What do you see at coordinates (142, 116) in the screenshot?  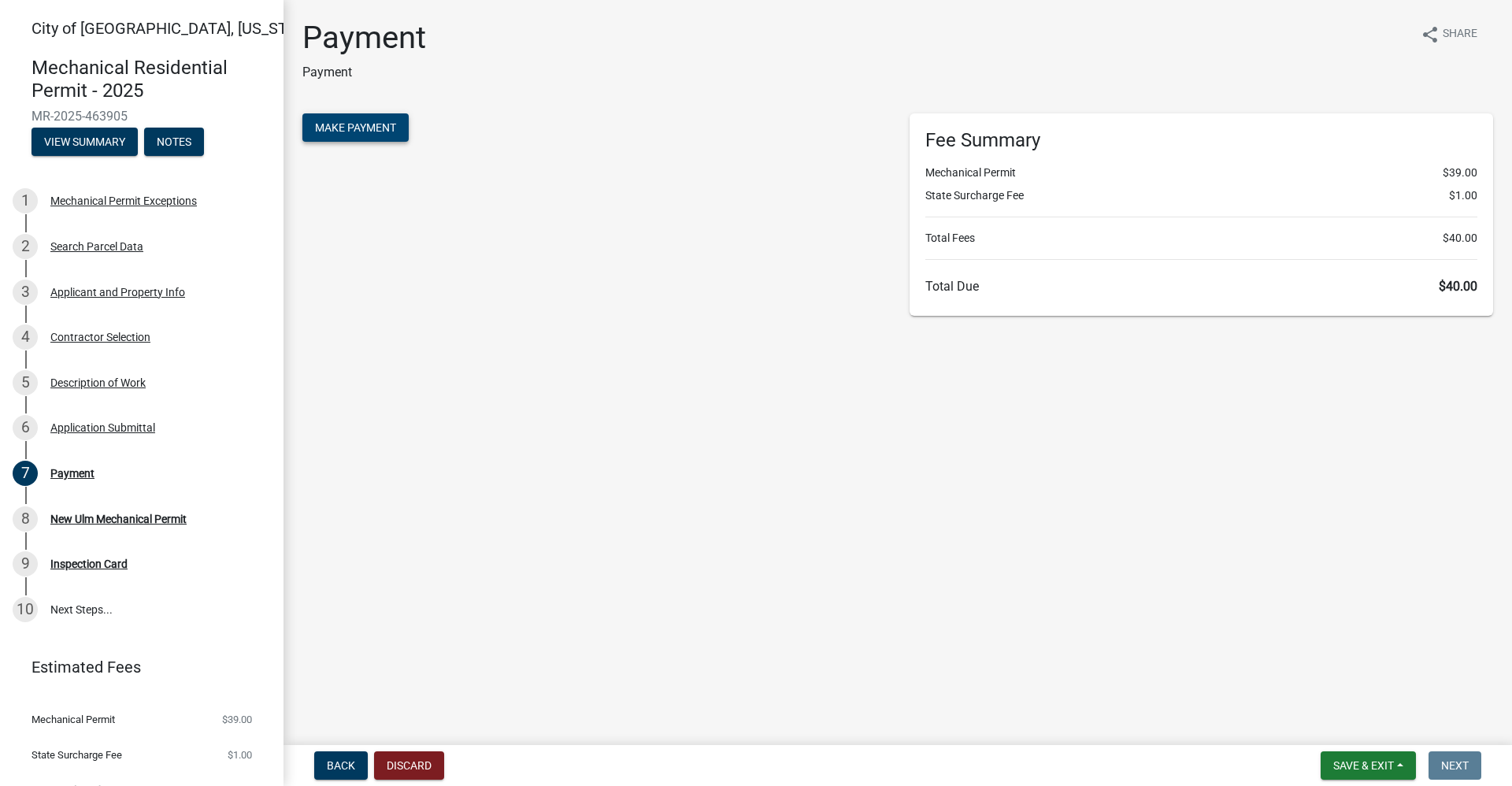 I see `span: MR-2025-463905` at bounding box center [142, 116].